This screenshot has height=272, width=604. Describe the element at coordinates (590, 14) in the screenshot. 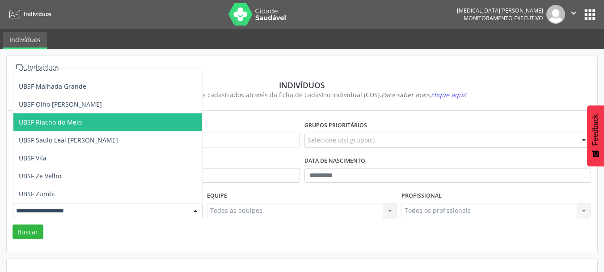

I see `button: apps` at that location.